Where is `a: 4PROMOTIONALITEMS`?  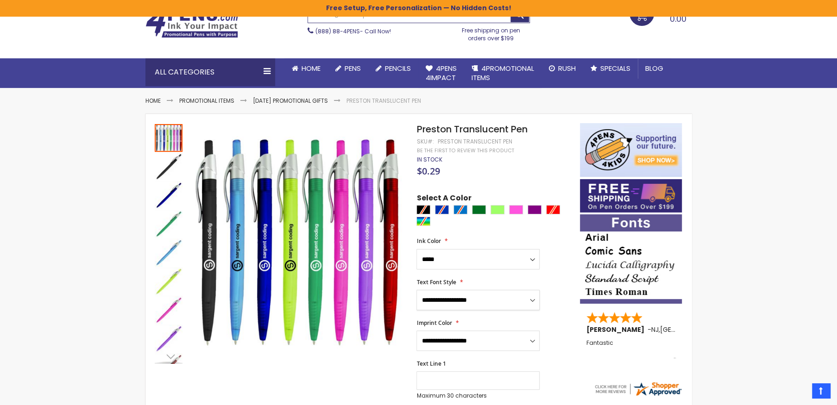 a: 4PROMOTIONALITEMS is located at coordinates (502, 73).